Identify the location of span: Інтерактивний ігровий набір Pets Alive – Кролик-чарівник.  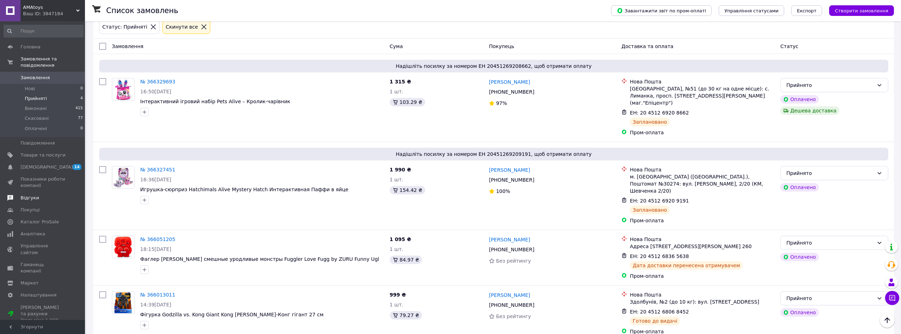
(215, 102).